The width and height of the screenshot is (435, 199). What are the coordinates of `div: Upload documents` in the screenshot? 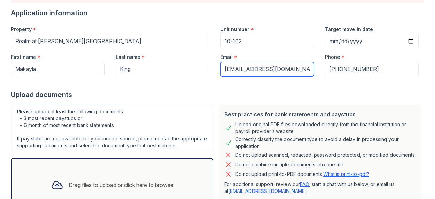 It's located at (218, 95).